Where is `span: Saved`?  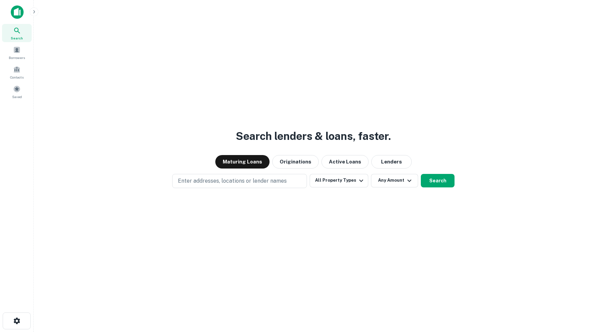
span: Saved is located at coordinates (17, 97).